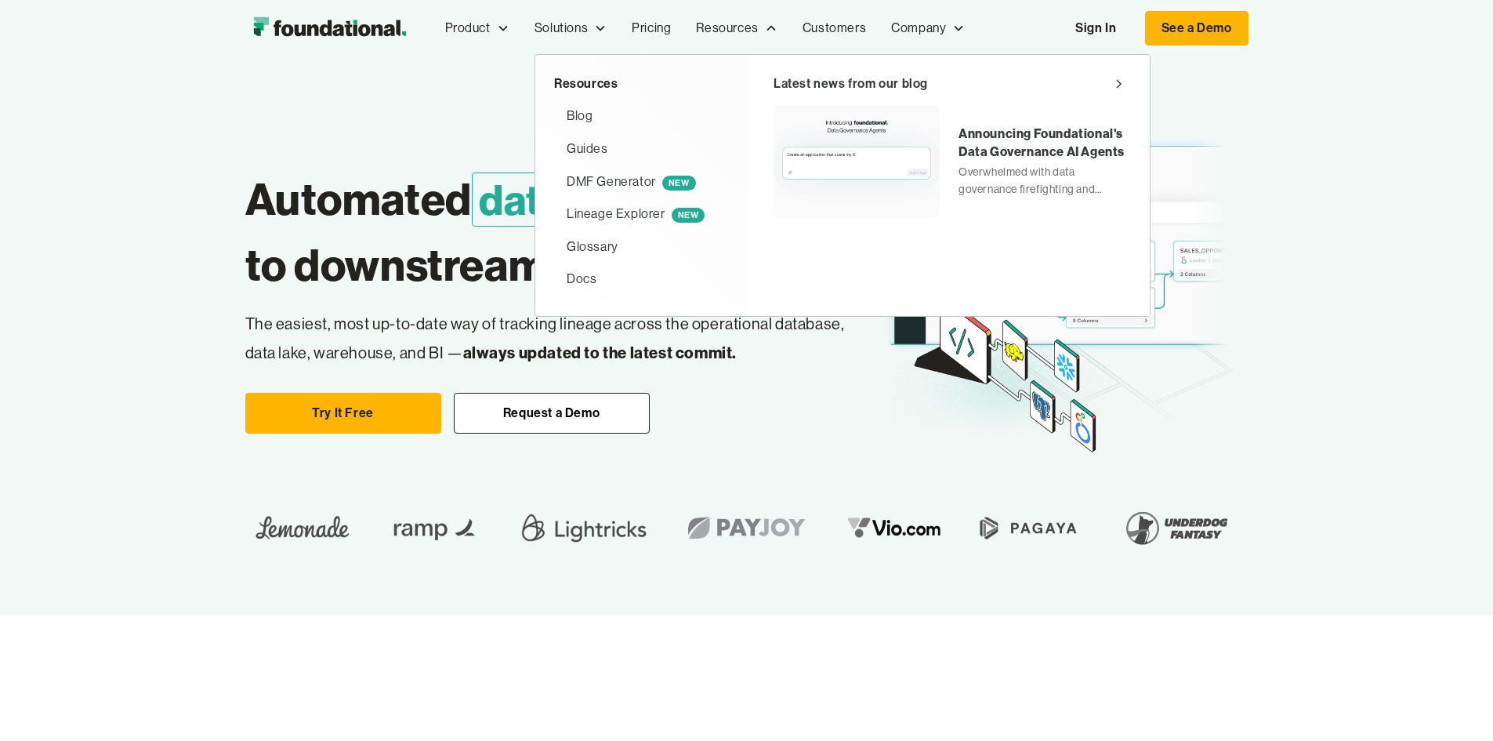 This screenshot has height=741, width=1493. I want to click on a: Sign In, so click(1096, 28).